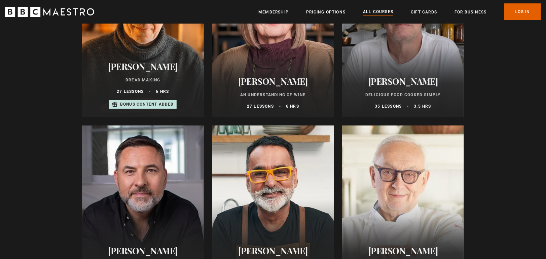 The width and height of the screenshot is (546, 259). Describe the element at coordinates (273, 95) in the screenshot. I see `p: An Understanding of Wine` at that location.